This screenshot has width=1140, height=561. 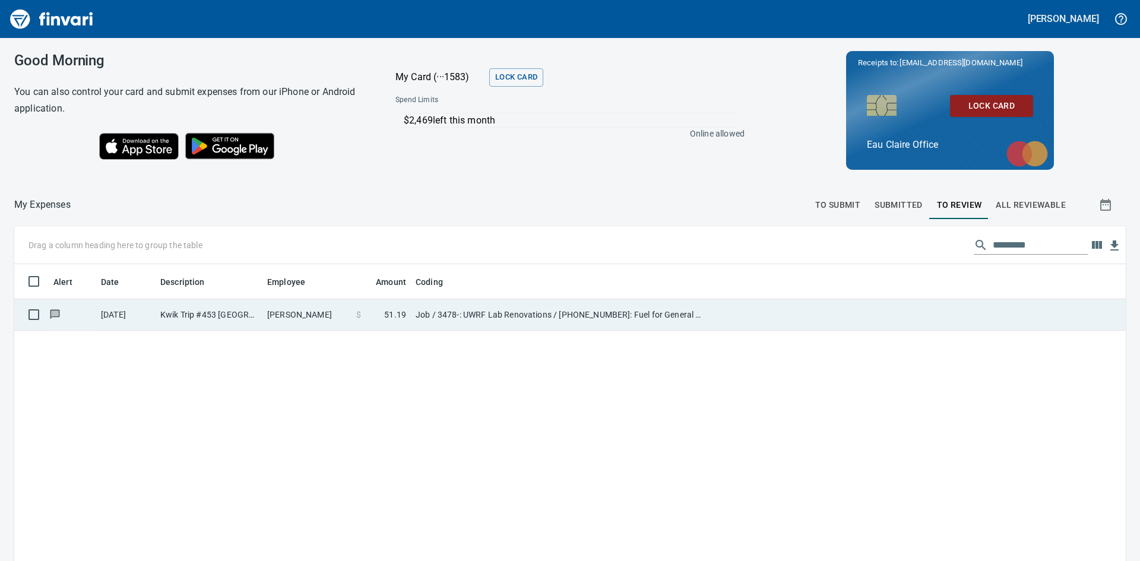 I want to click on nav: breadcrumb, so click(x=42, y=205).